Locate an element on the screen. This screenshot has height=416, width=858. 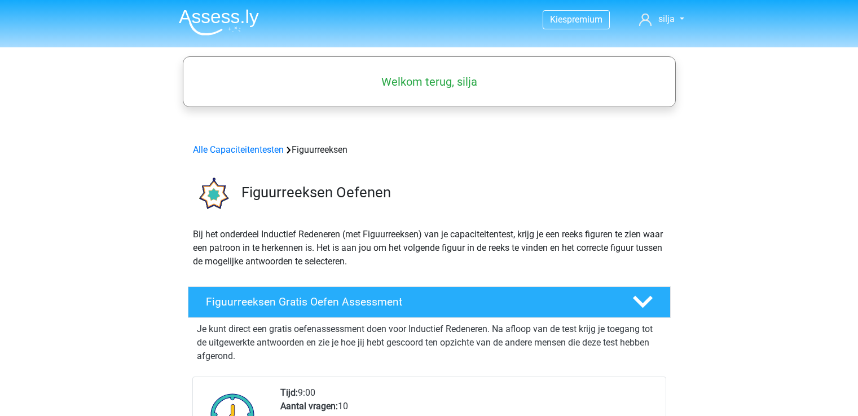
span: silja is located at coordinates (666, 19).